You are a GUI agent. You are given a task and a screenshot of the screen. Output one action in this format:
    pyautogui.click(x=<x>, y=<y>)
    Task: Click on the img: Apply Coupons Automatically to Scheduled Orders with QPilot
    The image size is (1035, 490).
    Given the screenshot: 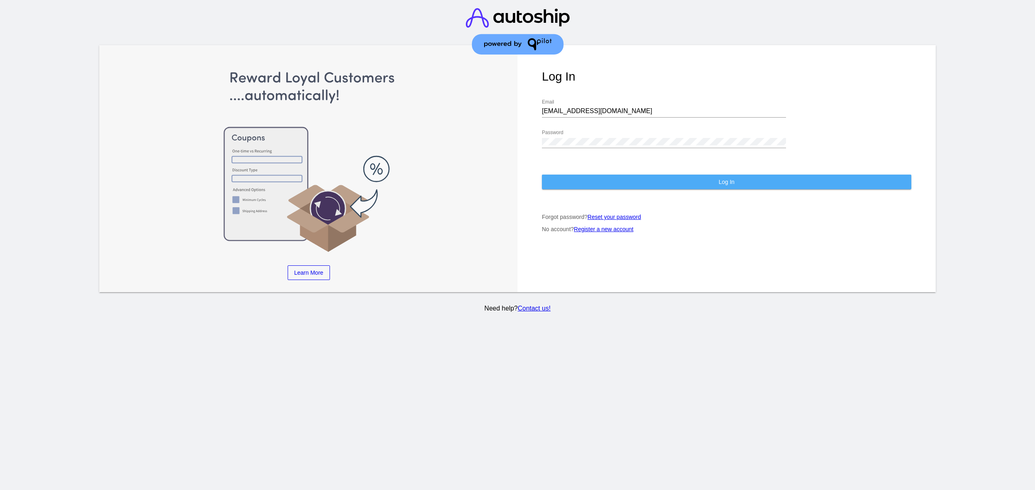 What is the action you would take?
    pyautogui.click(x=309, y=161)
    